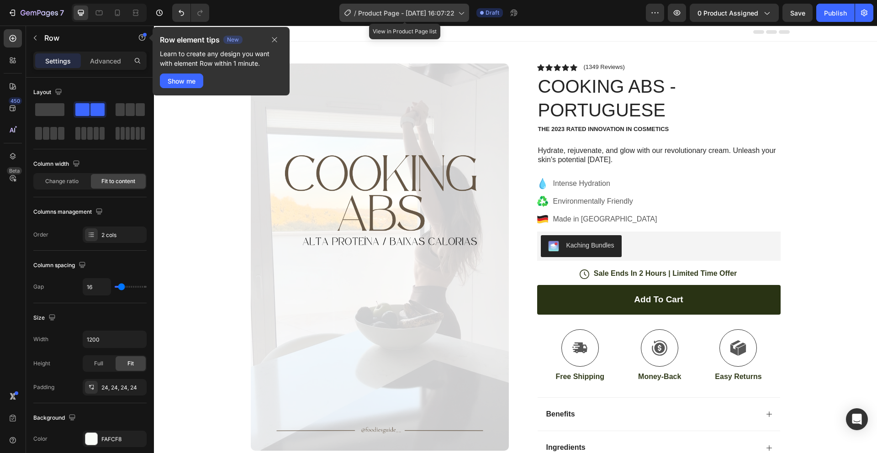 The width and height of the screenshot is (877, 453). I want to click on div: Order, so click(41, 235).